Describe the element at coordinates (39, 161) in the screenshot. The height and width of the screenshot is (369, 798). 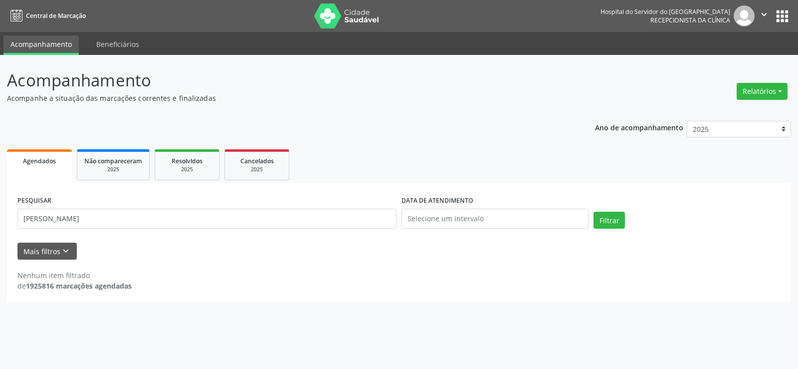
I see `span: Agendados` at that location.